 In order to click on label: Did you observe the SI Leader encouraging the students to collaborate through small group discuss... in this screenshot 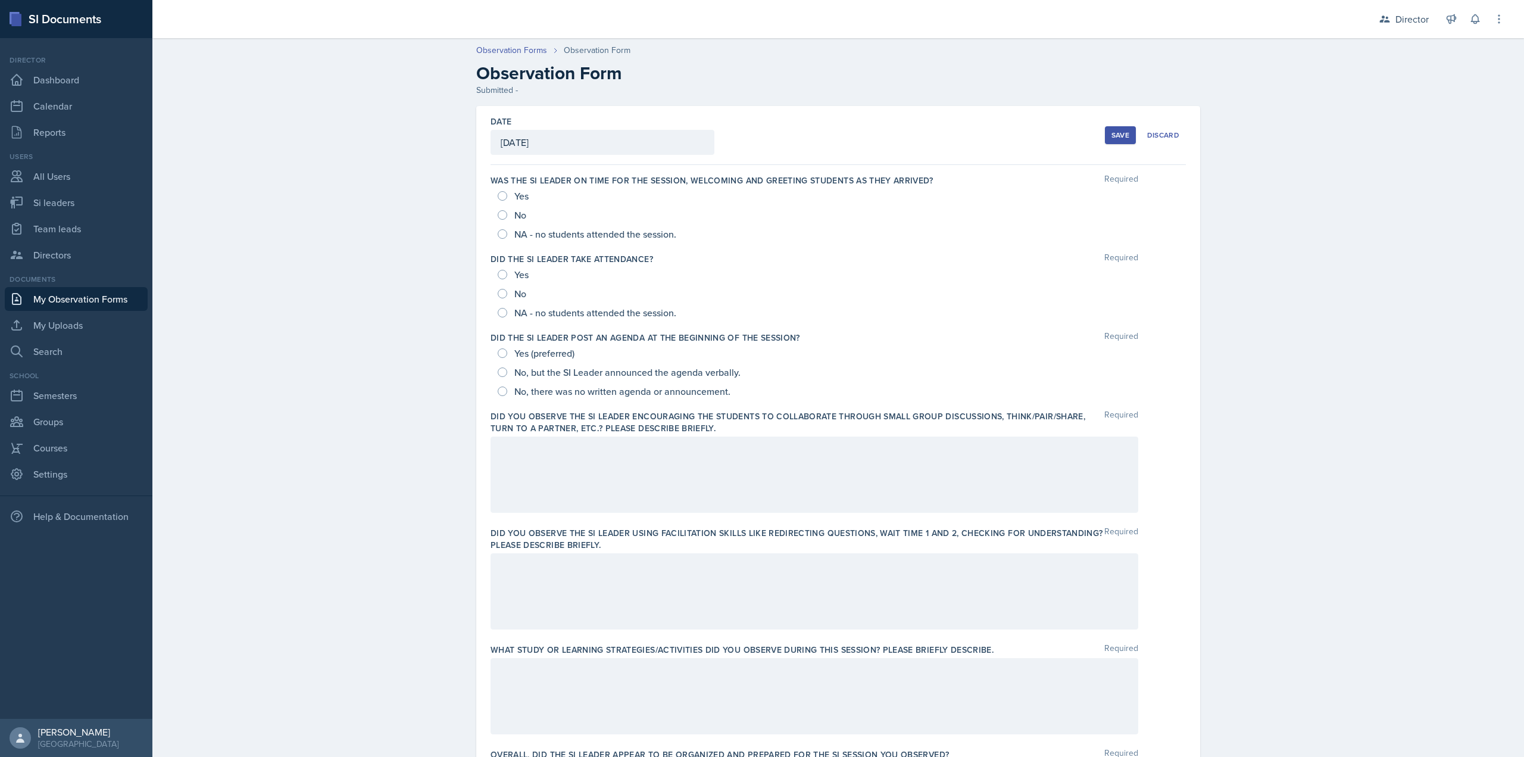, I will do `click(797, 422)`.